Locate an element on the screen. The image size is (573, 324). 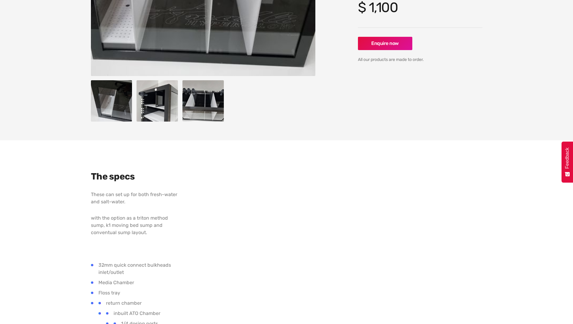
li: Media Chamber is located at coordinates (141, 283).